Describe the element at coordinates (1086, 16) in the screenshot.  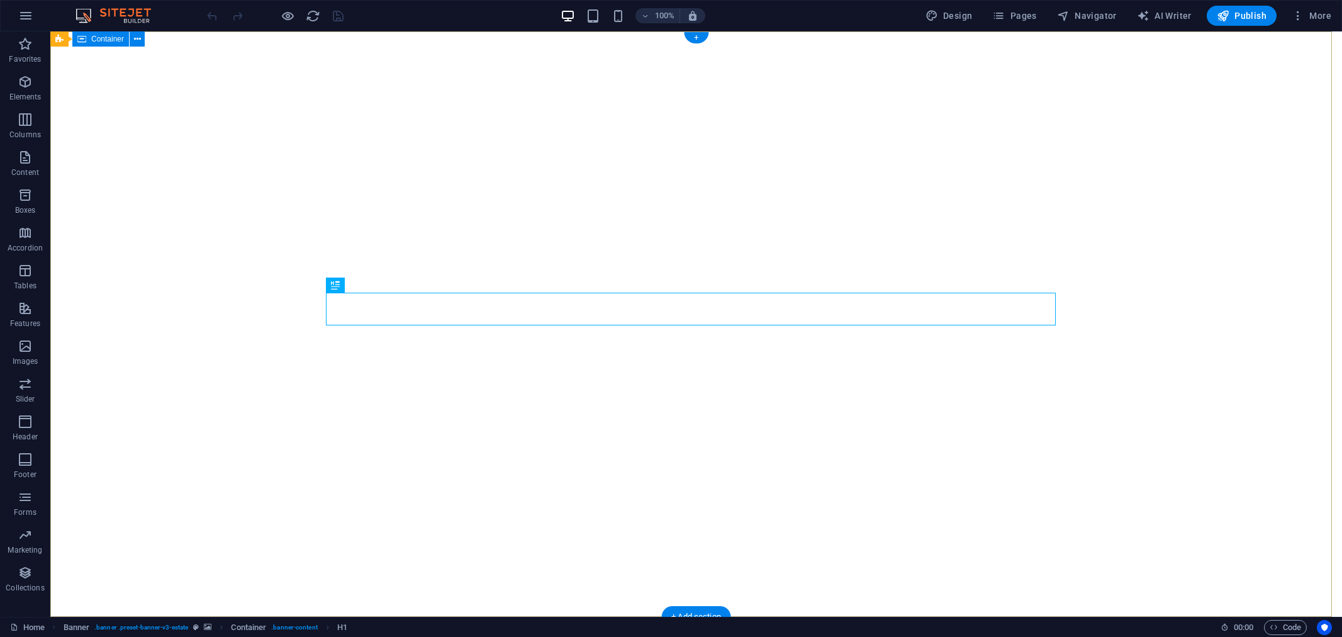
I see `span: Navigator` at that location.